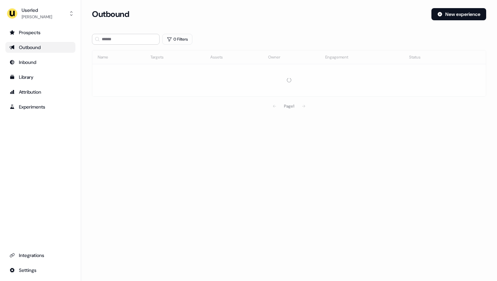  I want to click on button: New experience, so click(459, 14).